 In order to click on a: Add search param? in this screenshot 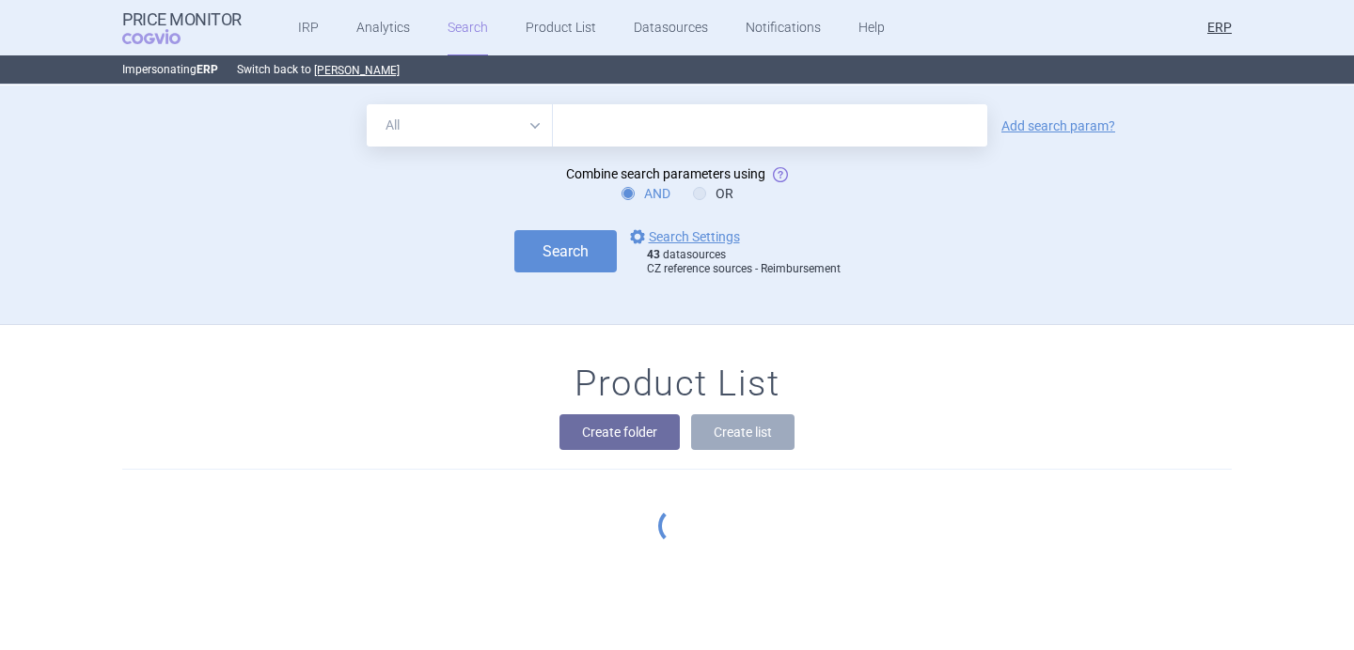, I will do `click(1057, 126)`.